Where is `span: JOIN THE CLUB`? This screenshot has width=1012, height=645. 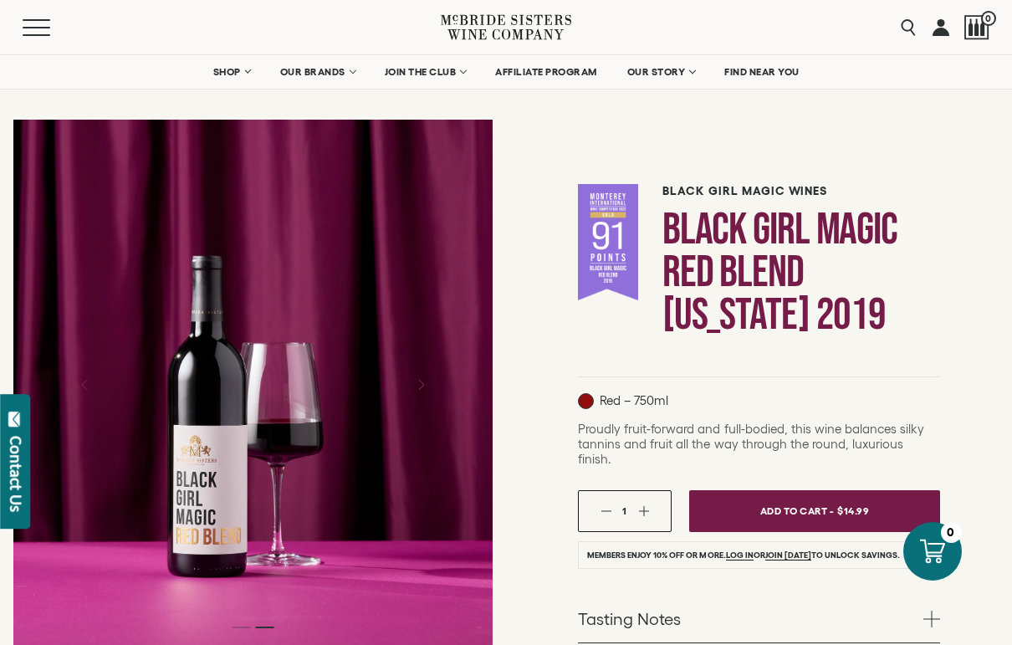 span: JOIN THE CLUB is located at coordinates (421, 72).